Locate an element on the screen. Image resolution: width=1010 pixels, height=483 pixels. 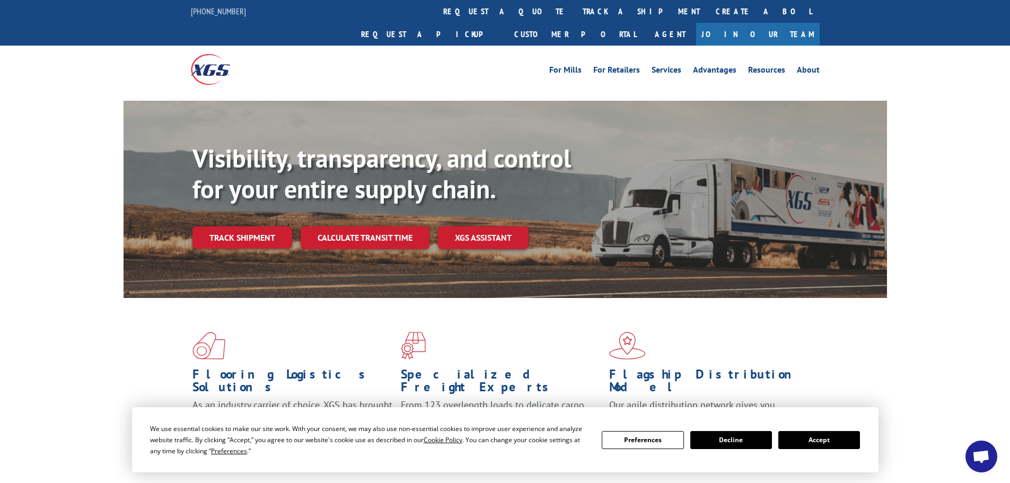
span: Our agile distribution network gives you nationwide inventory management on demand. is located at coordinates (707, 411).